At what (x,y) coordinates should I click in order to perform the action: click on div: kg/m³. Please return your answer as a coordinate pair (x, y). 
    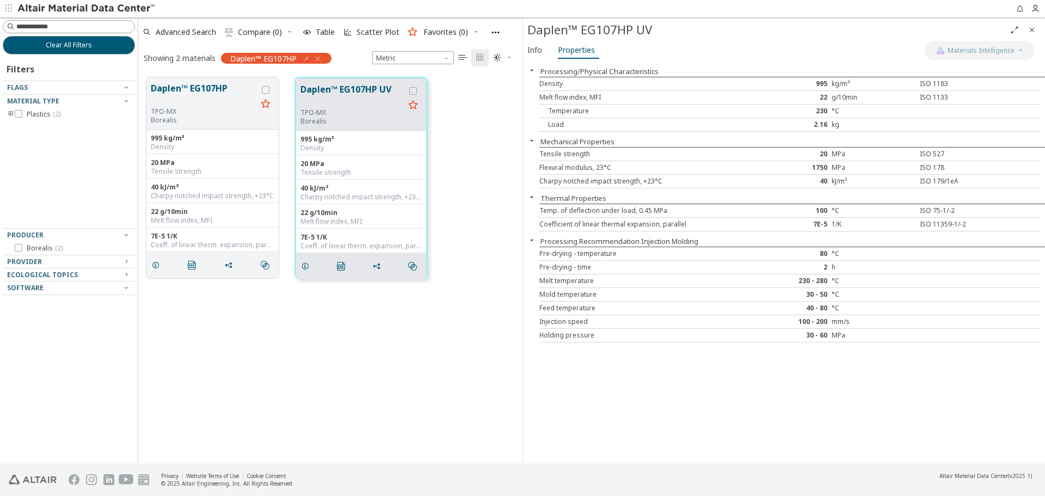
    Looking at the image, I should click on (874, 84).